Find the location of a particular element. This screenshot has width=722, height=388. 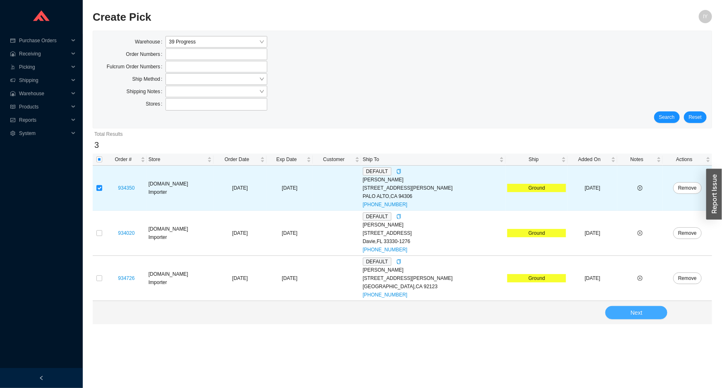

span: left is located at coordinates (41, 378).